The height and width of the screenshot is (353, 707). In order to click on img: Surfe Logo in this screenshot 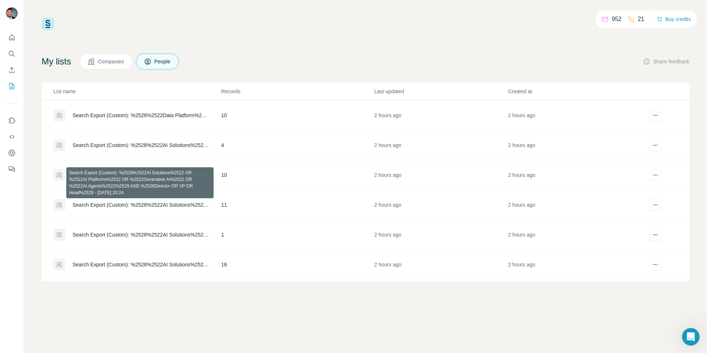, I will do `click(48, 24)`.